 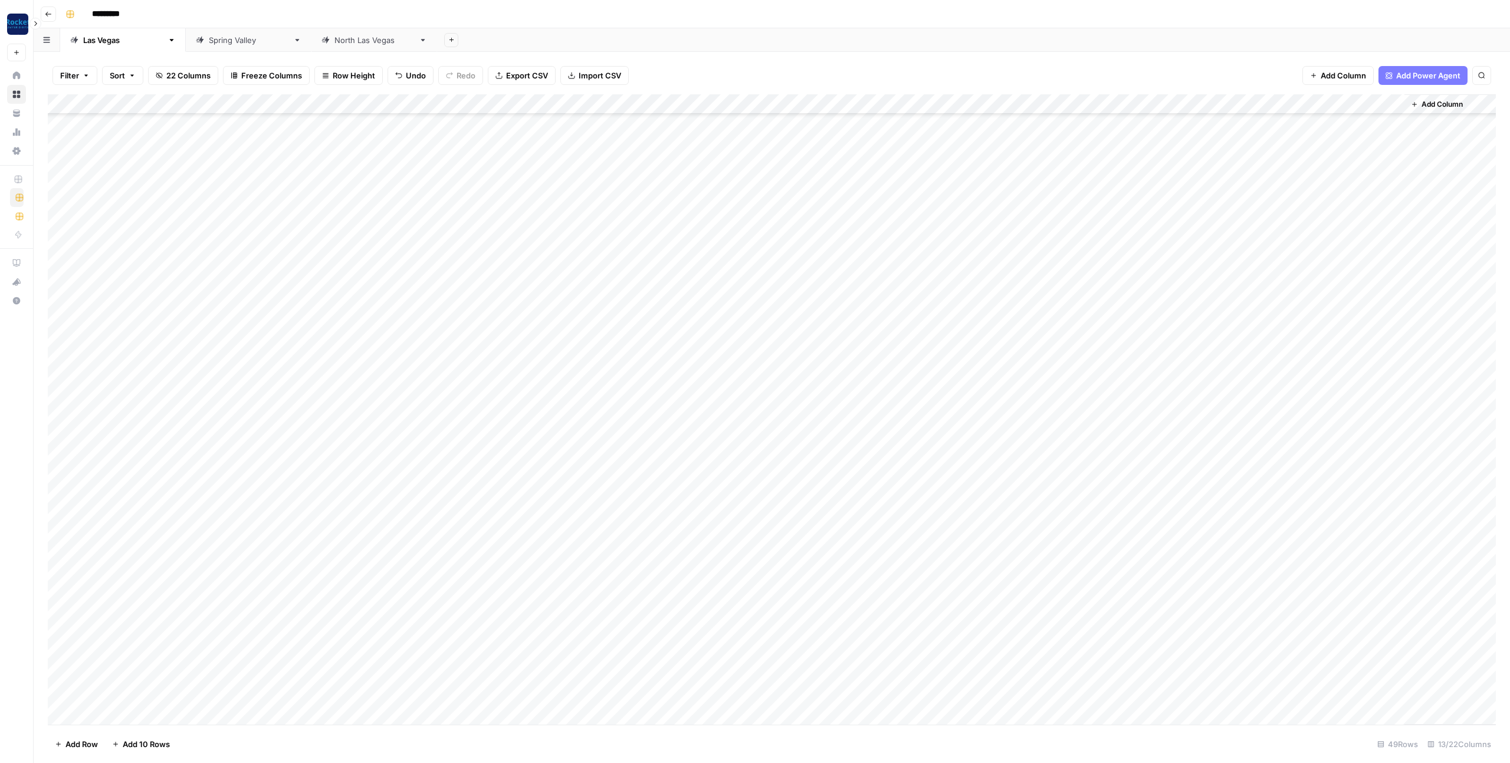 What do you see at coordinates (266, 76) in the screenshot?
I see `button: Freeze Columns` at bounding box center [266, 76].